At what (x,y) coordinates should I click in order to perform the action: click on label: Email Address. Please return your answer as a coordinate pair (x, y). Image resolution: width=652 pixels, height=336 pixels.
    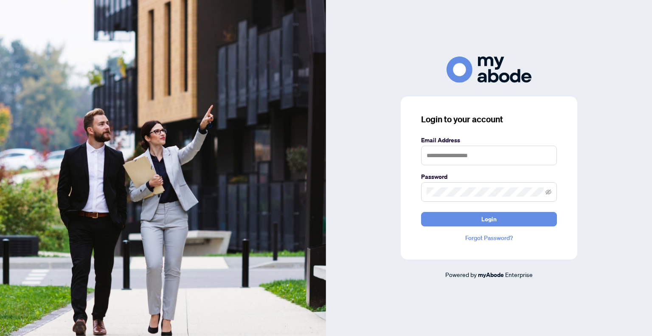
    Looking at the image, I should click on (489, 140).